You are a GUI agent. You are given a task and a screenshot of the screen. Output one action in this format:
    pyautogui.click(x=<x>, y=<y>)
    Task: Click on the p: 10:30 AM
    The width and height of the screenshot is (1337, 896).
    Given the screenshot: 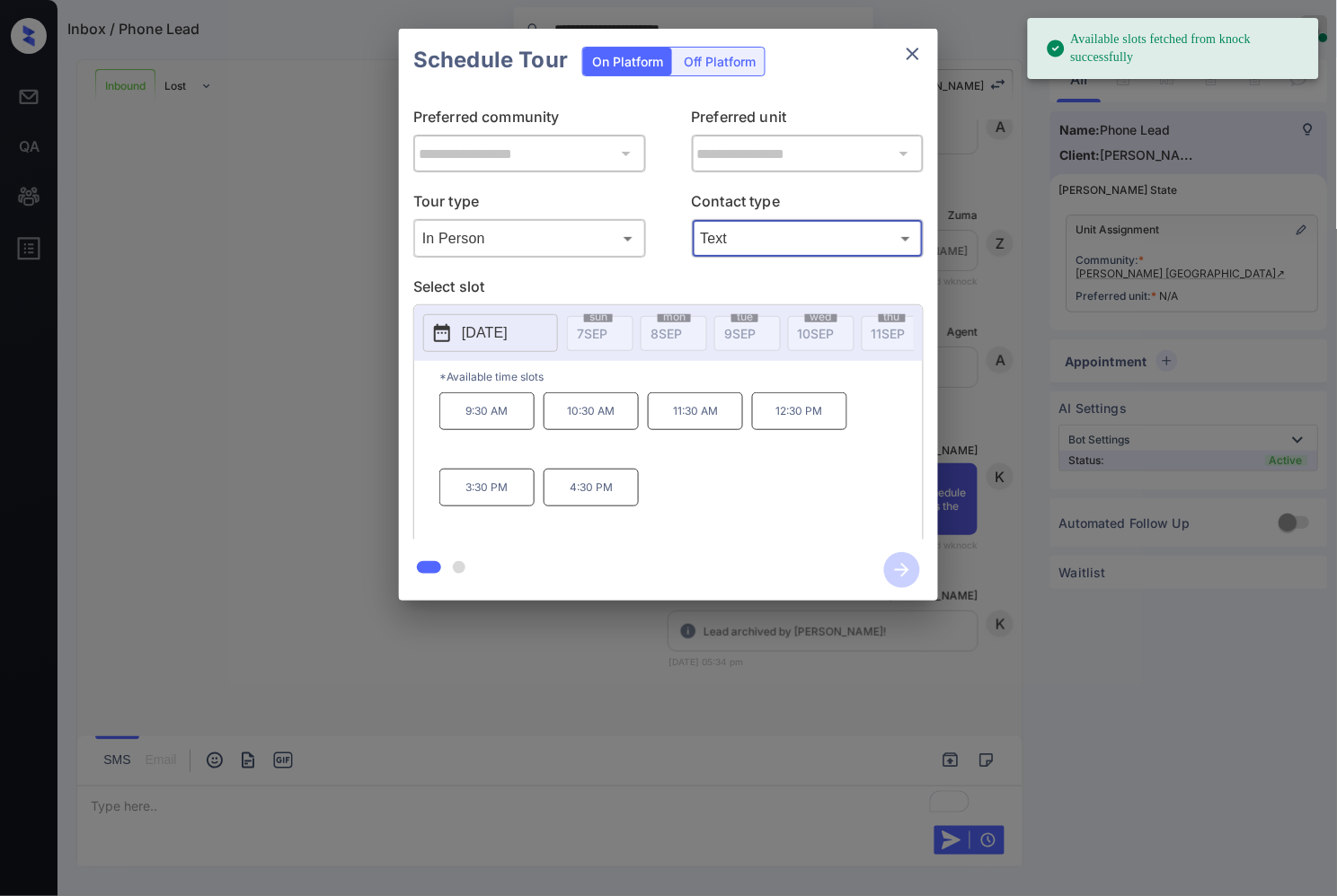 What is the action you would take?
    pyautogui.click(x=591, y=411)
    